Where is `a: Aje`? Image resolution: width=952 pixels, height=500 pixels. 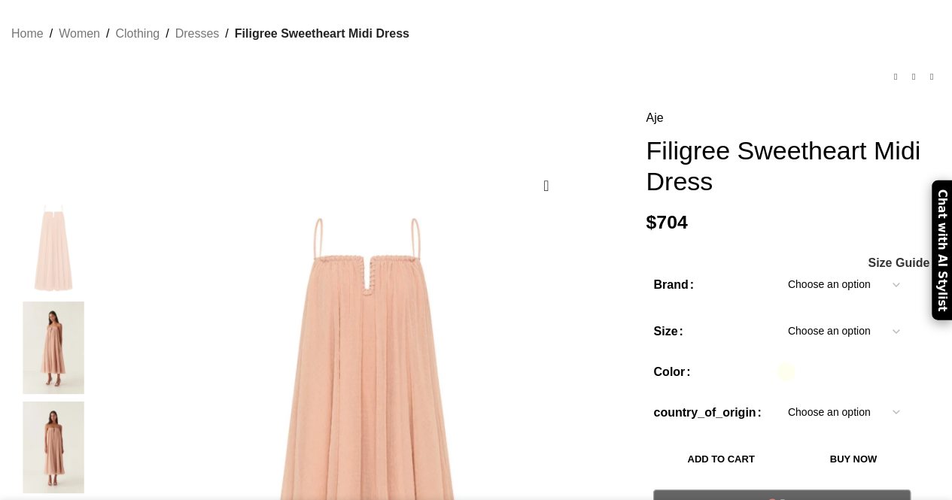
a: Aje is located at coordinates (654, 118).